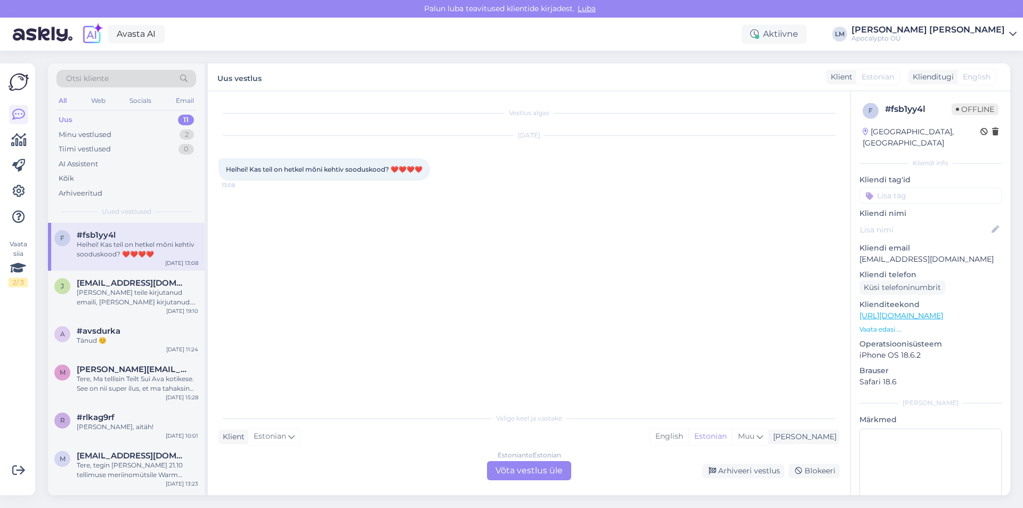  What do you see at coordinates (137, 249) in the screenshot?
I see `div: Heihei! Kas teil on hetkel mõni kehtiv sooduskood? ❤️❤️❤️❤️` at bounding box center [137, 249].